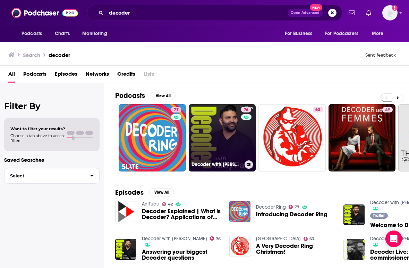  I want to click on img: User Profile, so click(389, 13).